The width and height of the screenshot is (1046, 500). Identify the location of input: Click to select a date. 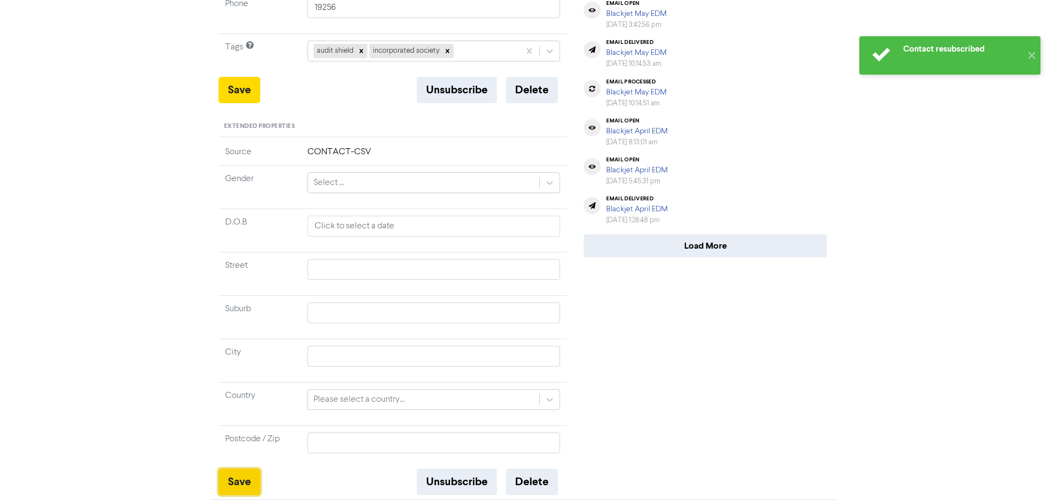
(434, 226).